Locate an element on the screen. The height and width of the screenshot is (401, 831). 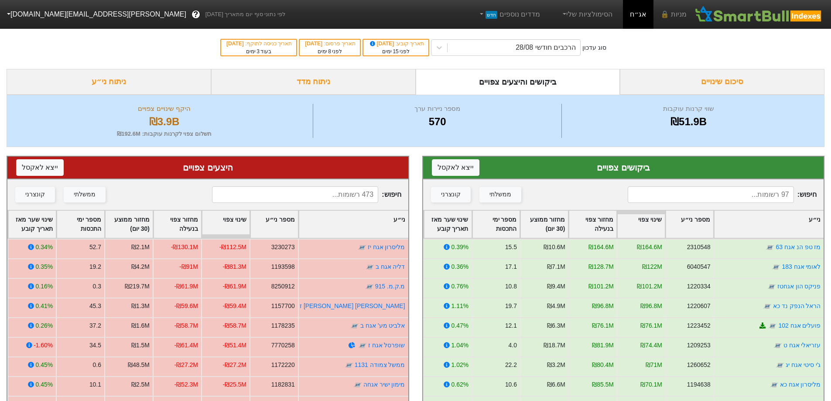
div: -₪58.7M is located at coordinates (235, 325).